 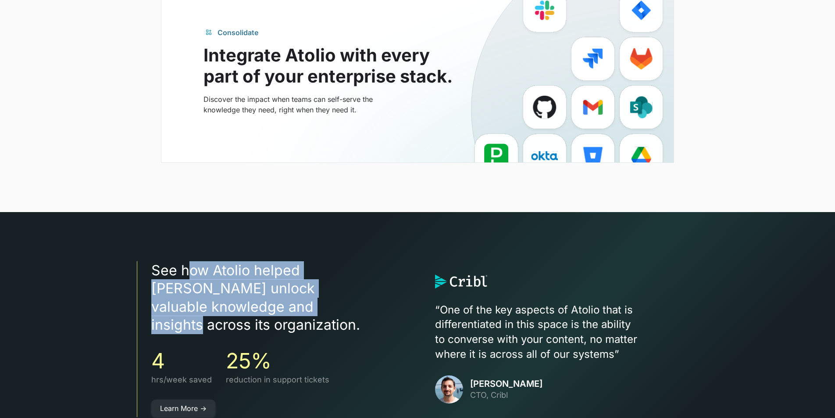 What do you see at coordinates (461, 281) in the screenshot?
I see `img: logo` at bounding box center [461, 281].